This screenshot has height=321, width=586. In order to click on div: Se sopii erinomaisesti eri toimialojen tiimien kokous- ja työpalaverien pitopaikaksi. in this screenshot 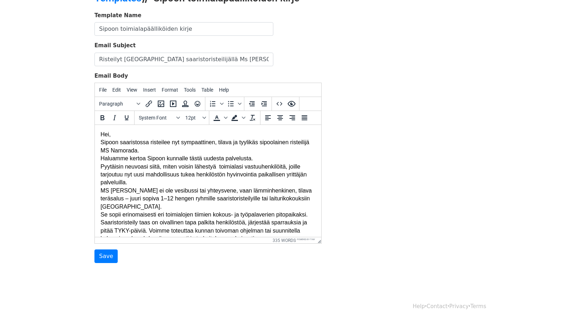, I will do `click(113, 90)`.